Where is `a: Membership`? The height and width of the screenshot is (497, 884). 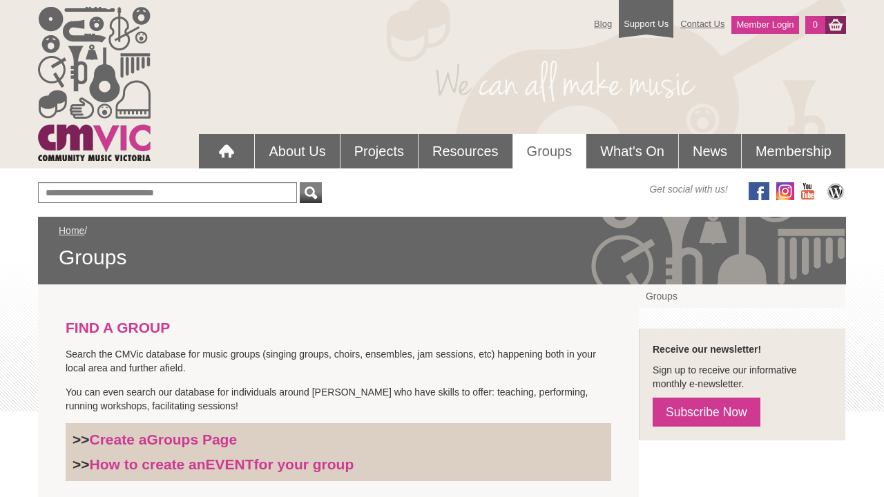 a: Membership is located at coordinates (793, 151).